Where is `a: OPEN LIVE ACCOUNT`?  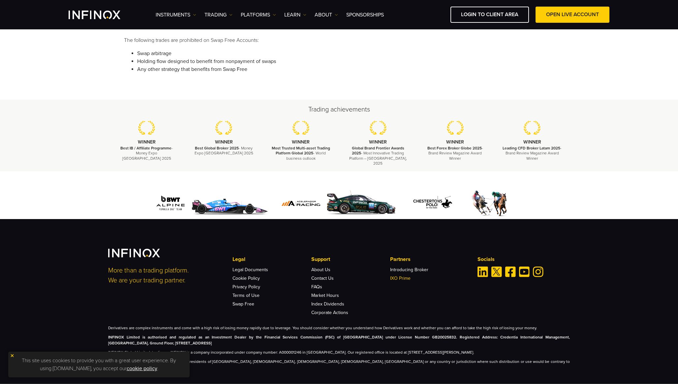 a: OPEN LIVE ACCOUNT is located at coordinates (572, 15).